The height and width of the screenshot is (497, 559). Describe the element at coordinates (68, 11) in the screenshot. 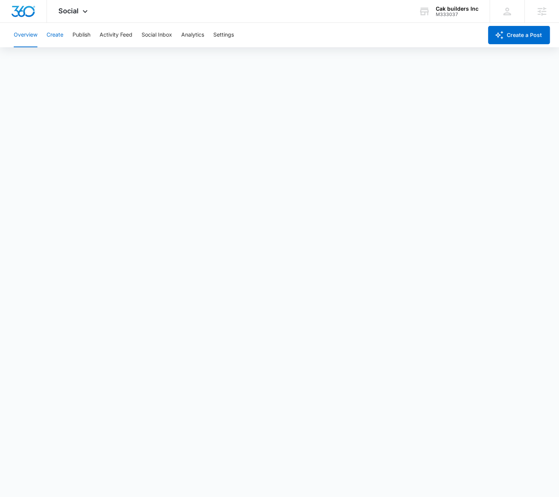

I see `span: Social` at that location.